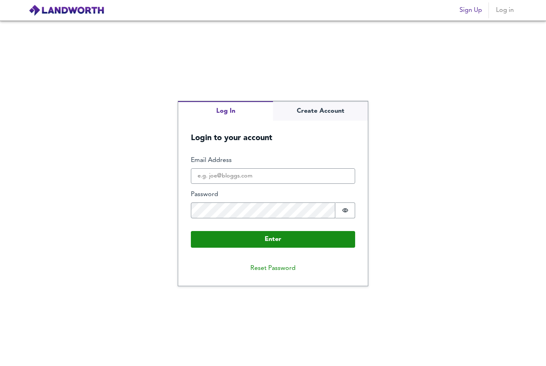 The image size is (546, 366). Describe the element at coordinates (505, 10) in the screenshot. I see `button: Log in` at that location.